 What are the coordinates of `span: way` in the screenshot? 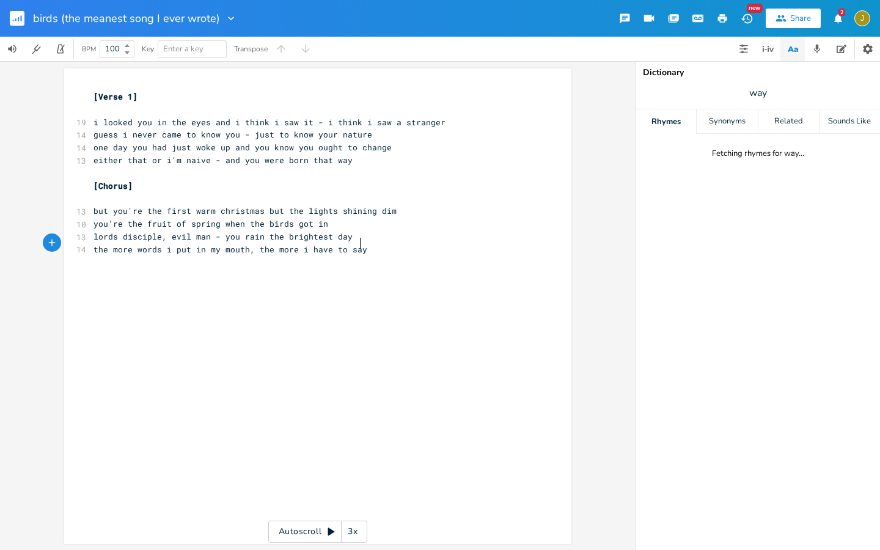 It's located at (758, 93).